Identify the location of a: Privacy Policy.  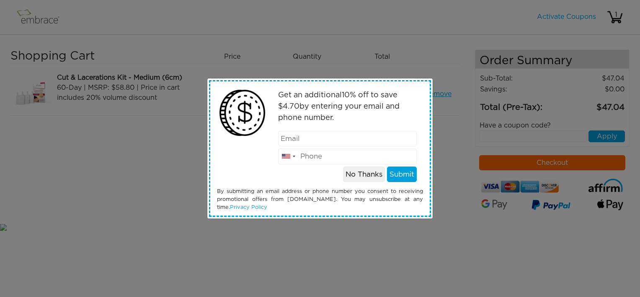
(249, 207).